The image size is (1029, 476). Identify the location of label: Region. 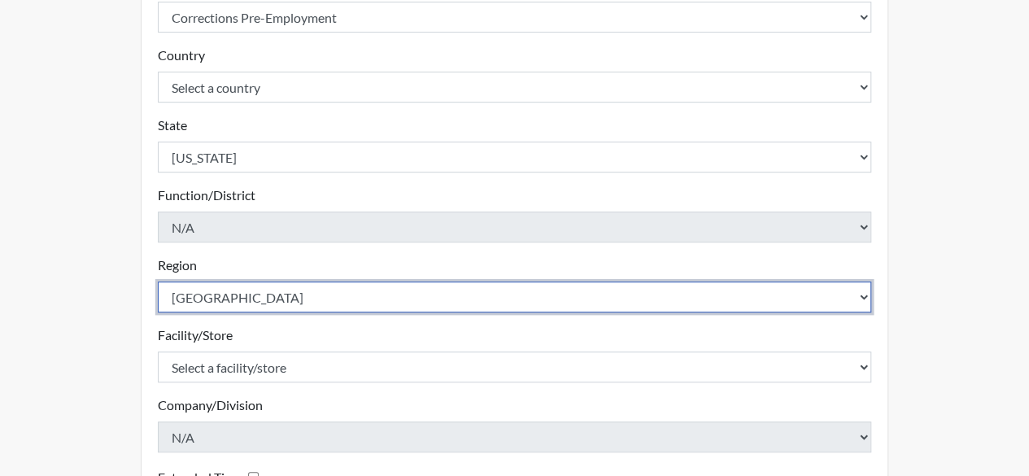
(177, 265).